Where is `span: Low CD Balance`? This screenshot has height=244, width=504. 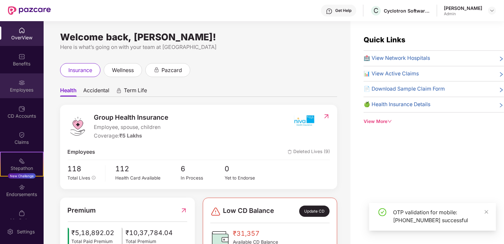
span: Low CD Balance is located at coordinates (248, 211).